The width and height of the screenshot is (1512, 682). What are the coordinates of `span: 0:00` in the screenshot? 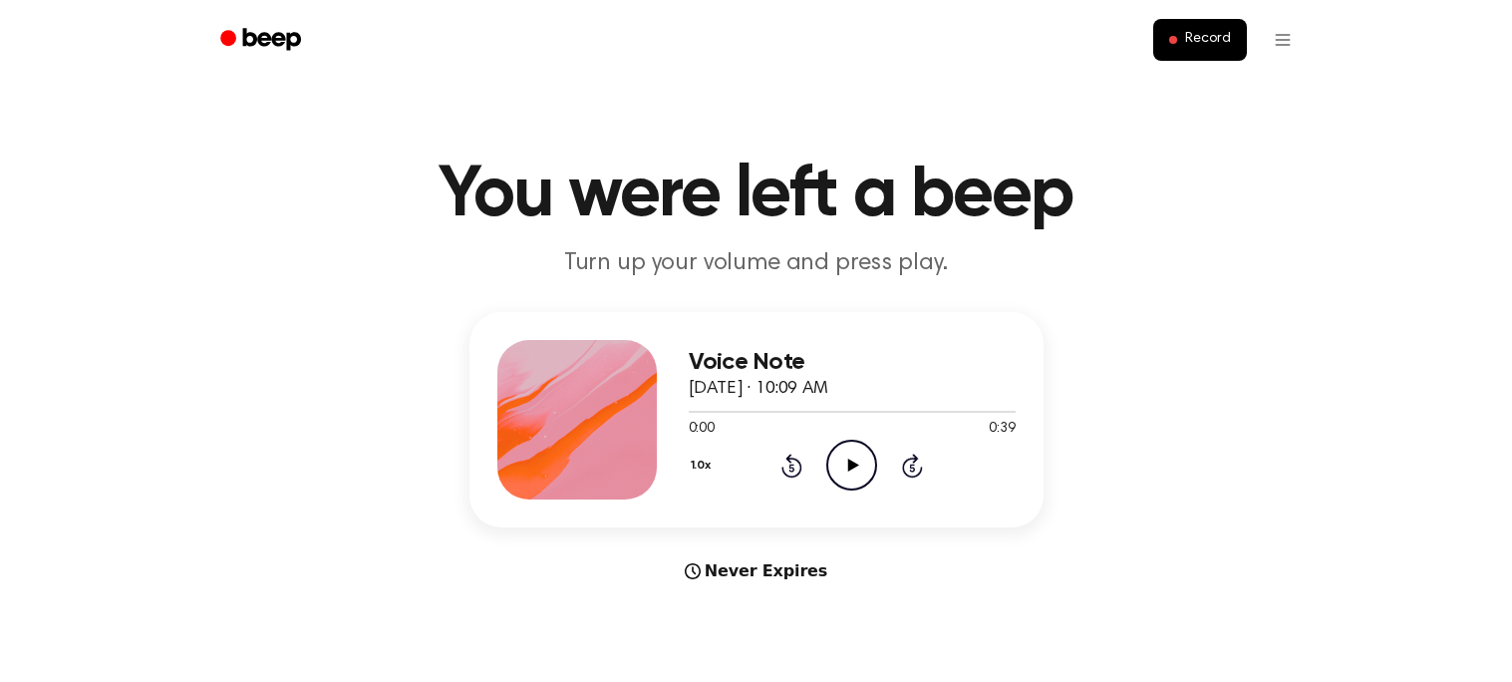 It's located at (702, 429).